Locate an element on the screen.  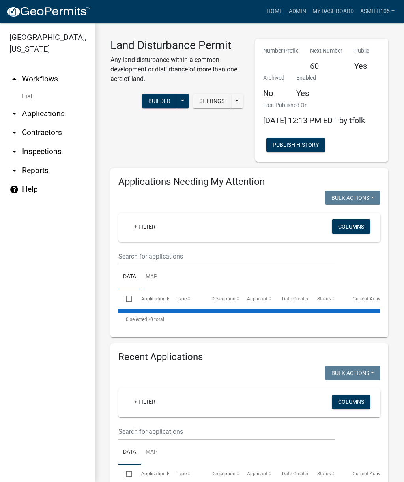
h4: Applications Needing My Attention is located at coordinates (250, 182).